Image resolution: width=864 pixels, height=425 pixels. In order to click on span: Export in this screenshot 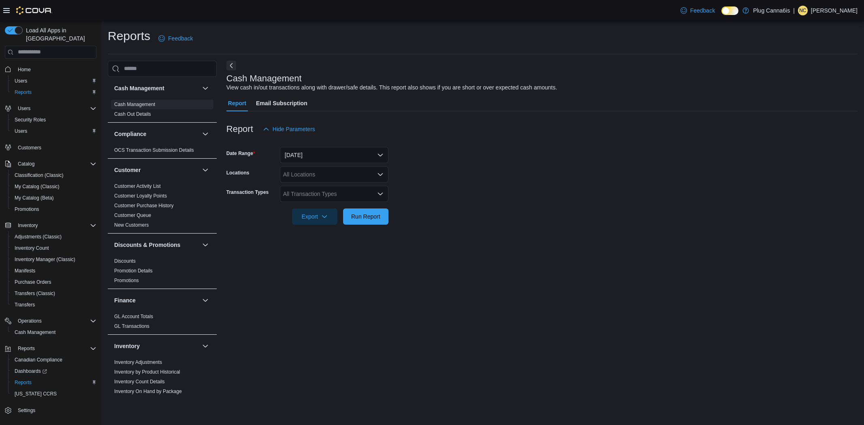, I will do `click(315, 217)`.